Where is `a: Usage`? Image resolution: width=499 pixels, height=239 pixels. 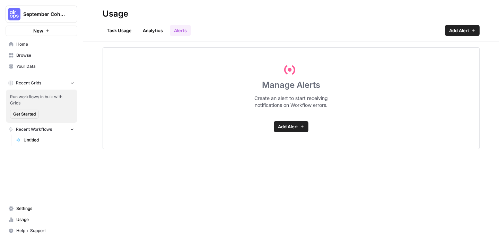
a: Usage is located at coordinates (41, 220).